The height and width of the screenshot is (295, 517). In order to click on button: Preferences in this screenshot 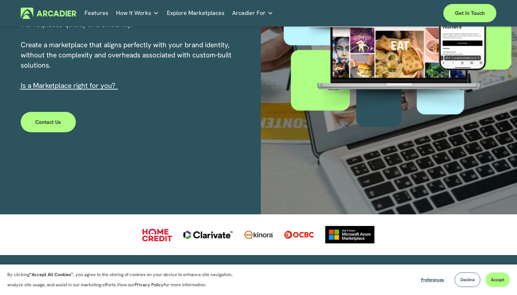, I will do `click(432, 279)`.